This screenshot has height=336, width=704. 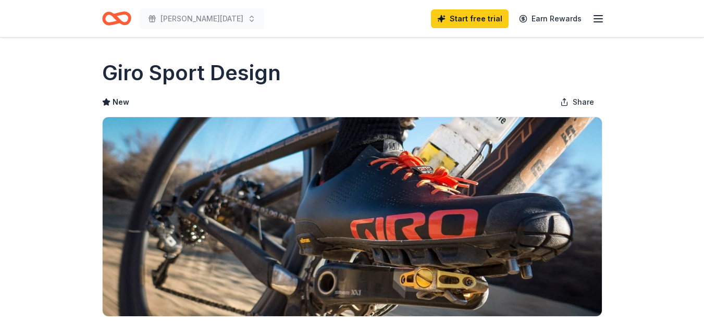 What do you see at coordinates (352, 217) in the screenshot?
I see `img: Image for Giro Sport Design` at bounding box center [352, 217].